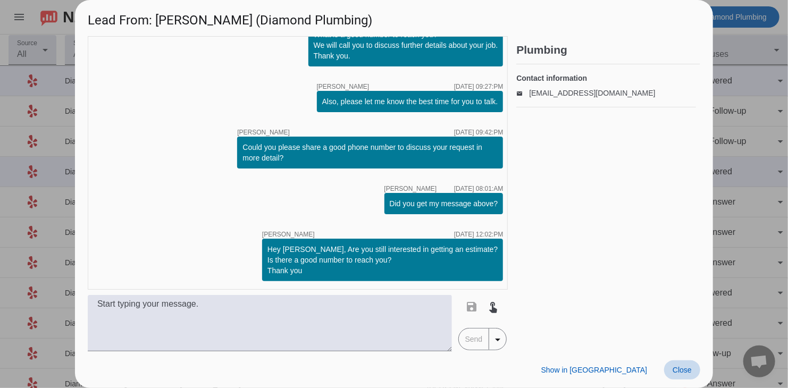 The image size is (788, 388). What do you see at coordinates (493, 307) in the screenshot?
I see `mat-icon: touch_app` at bounding box center [493, 307].